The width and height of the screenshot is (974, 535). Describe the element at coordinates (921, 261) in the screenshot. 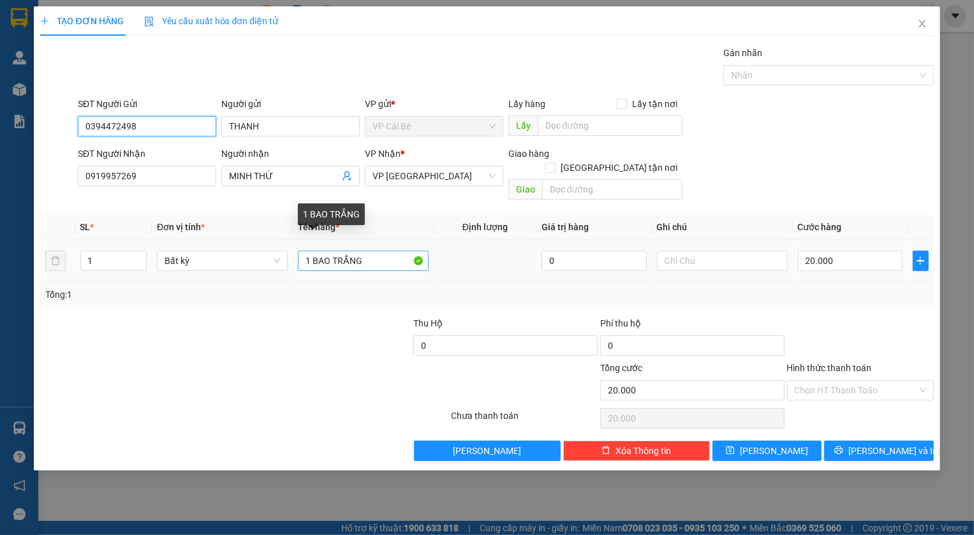

I see `button: plus` at that location.